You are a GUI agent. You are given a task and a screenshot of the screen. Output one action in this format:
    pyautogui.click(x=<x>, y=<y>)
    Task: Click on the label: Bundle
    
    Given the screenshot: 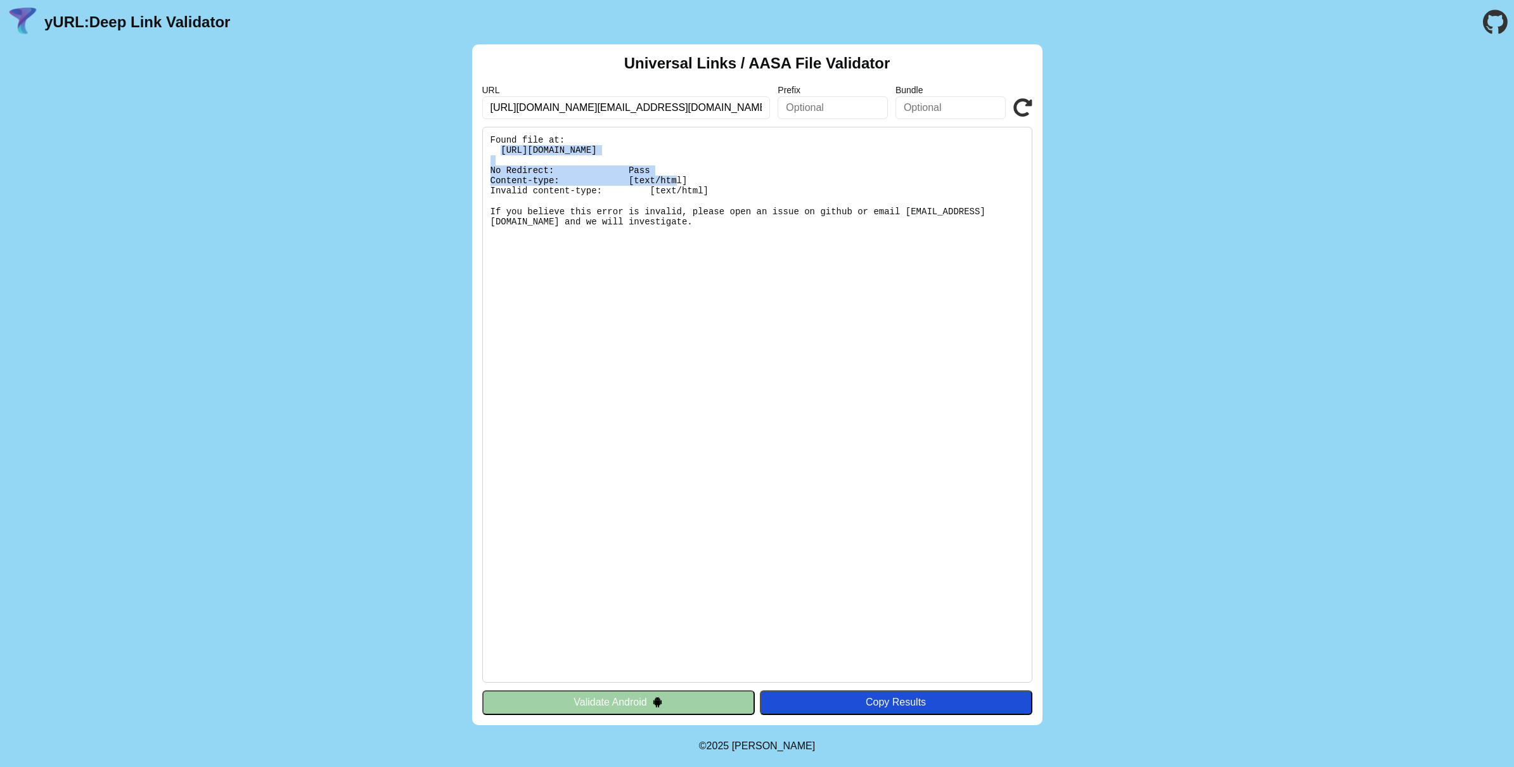 What is the action you would take?
    pyautogui.click(x=951, y=90)
    